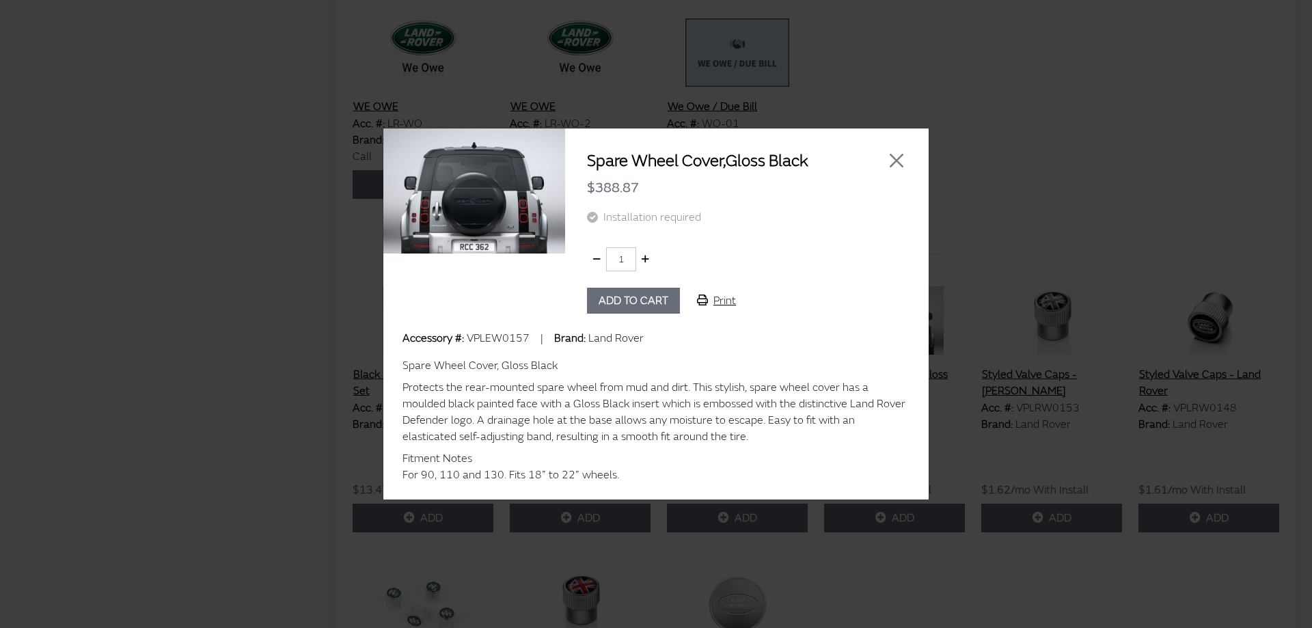  I want to click on div: Spare Wheel Cover, Gloss Black, so click(656, 365).